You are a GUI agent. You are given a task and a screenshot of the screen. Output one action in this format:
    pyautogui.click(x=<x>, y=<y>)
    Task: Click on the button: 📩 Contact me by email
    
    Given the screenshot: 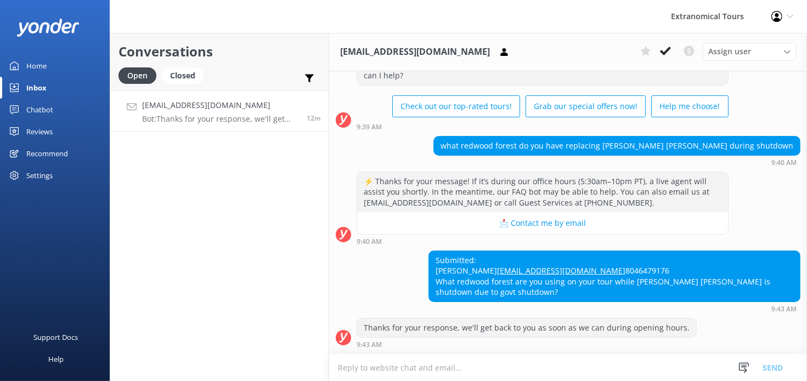 What is the action you would take?
    pyautogui.click(x=542, y=223)
    